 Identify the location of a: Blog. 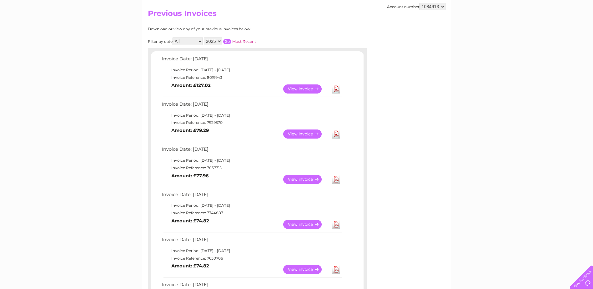
(543, 29).